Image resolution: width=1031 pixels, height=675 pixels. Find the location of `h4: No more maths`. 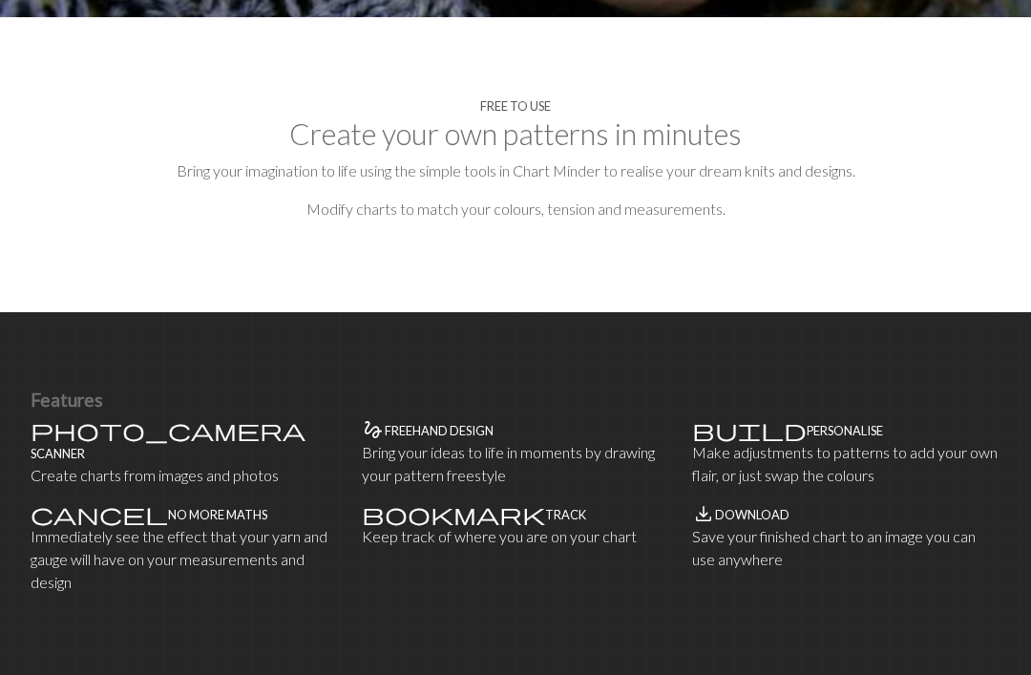

h4: No more maths is located at coordinates (218, 515).